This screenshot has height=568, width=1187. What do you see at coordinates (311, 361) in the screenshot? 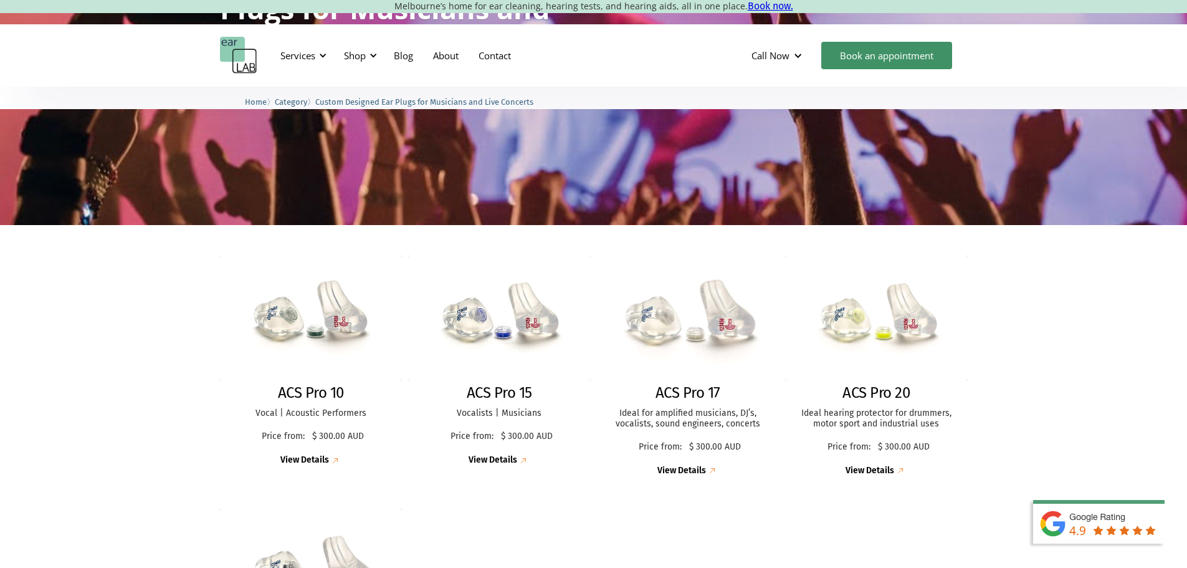
I see `a: ACS Pro 10ACS Pro 10Vocal | Acoustic PerformersPrice from:$ 300.00 AUDView Details` at bounding box center [311, 361].